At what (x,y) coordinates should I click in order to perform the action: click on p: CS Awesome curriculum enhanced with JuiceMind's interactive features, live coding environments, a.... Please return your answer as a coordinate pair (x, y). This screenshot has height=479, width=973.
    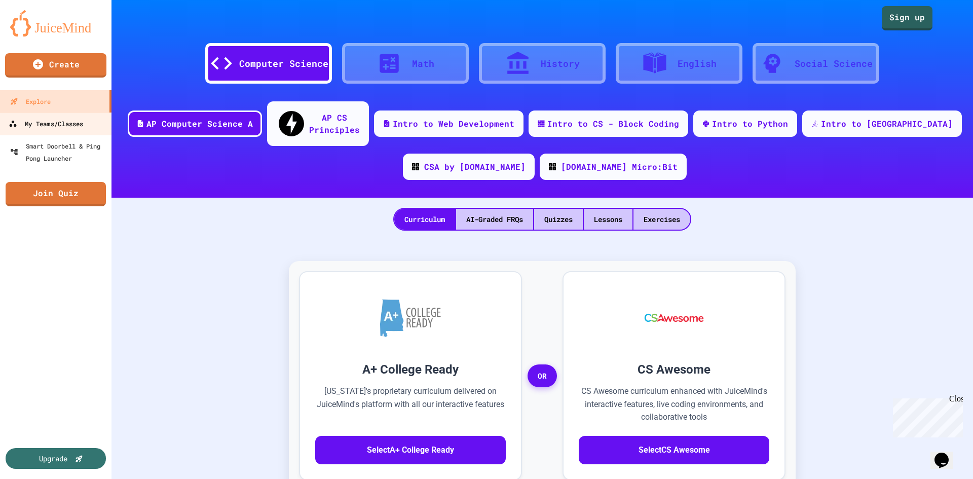
    Looking at the image, I should click on (674, 404).